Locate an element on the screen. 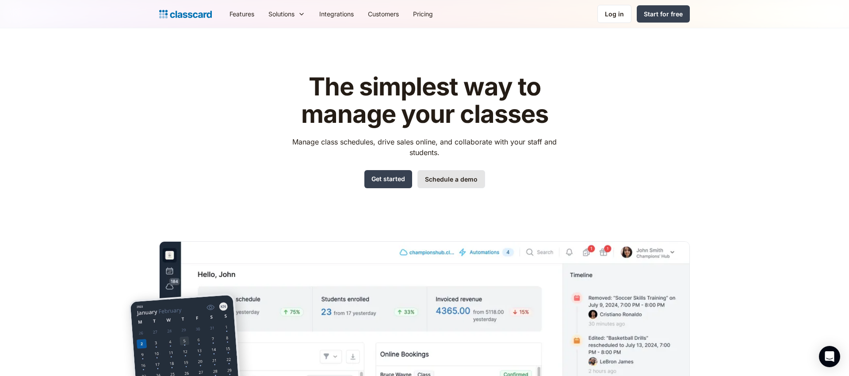 The image size is (849, 376). a: Start for free is located at coordinates (663, 14).